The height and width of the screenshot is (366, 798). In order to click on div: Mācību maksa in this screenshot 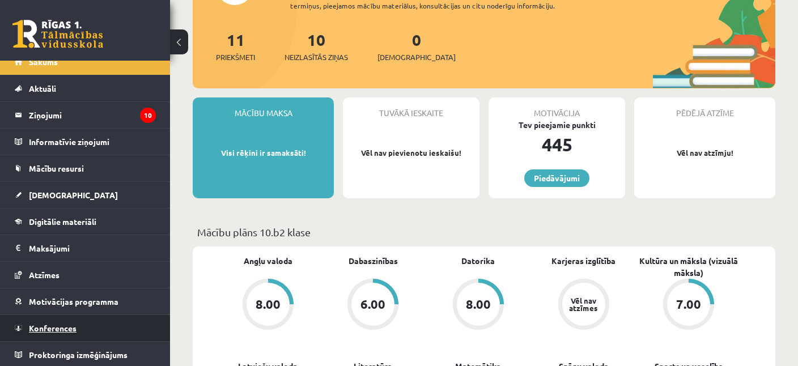, I will do `click(263, 108)`.